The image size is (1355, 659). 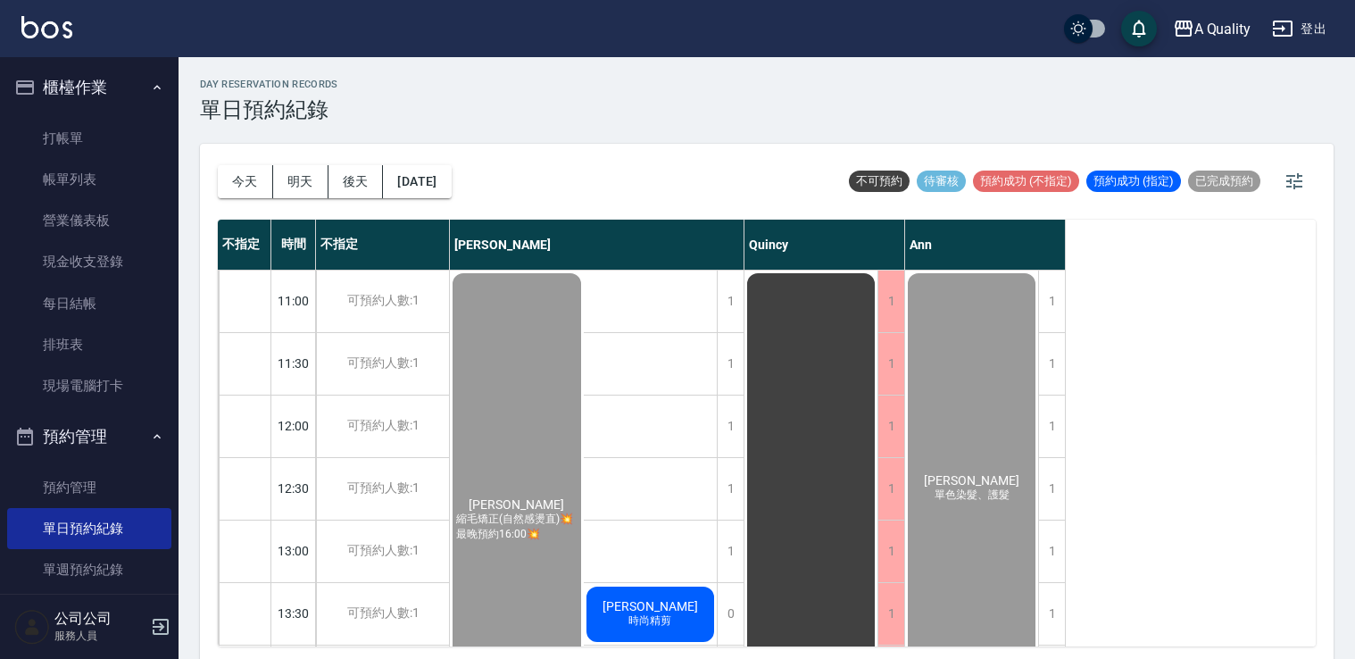 I want to click on button: 登出, so click(x=1299, y=29).